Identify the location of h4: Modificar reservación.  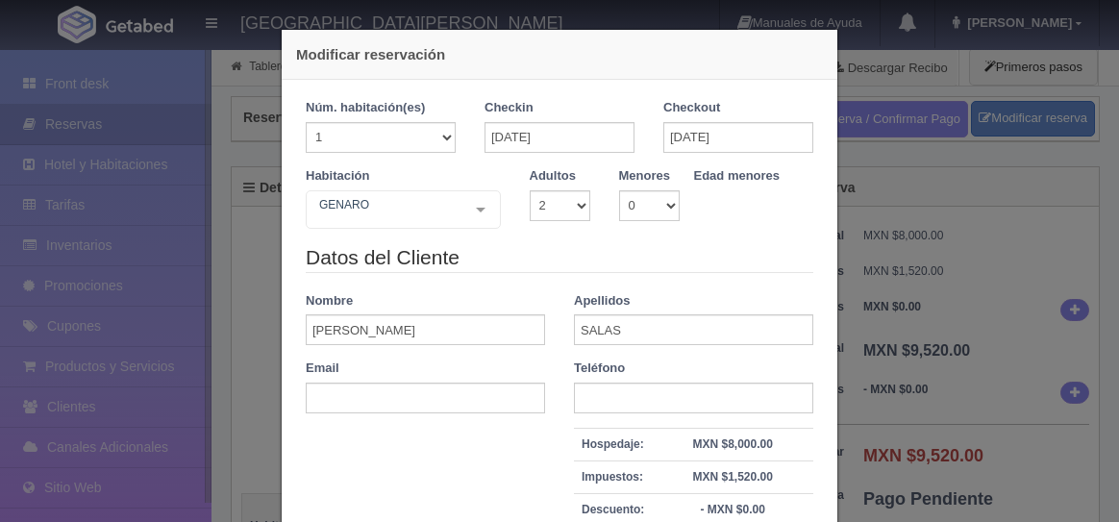
(559, 54).